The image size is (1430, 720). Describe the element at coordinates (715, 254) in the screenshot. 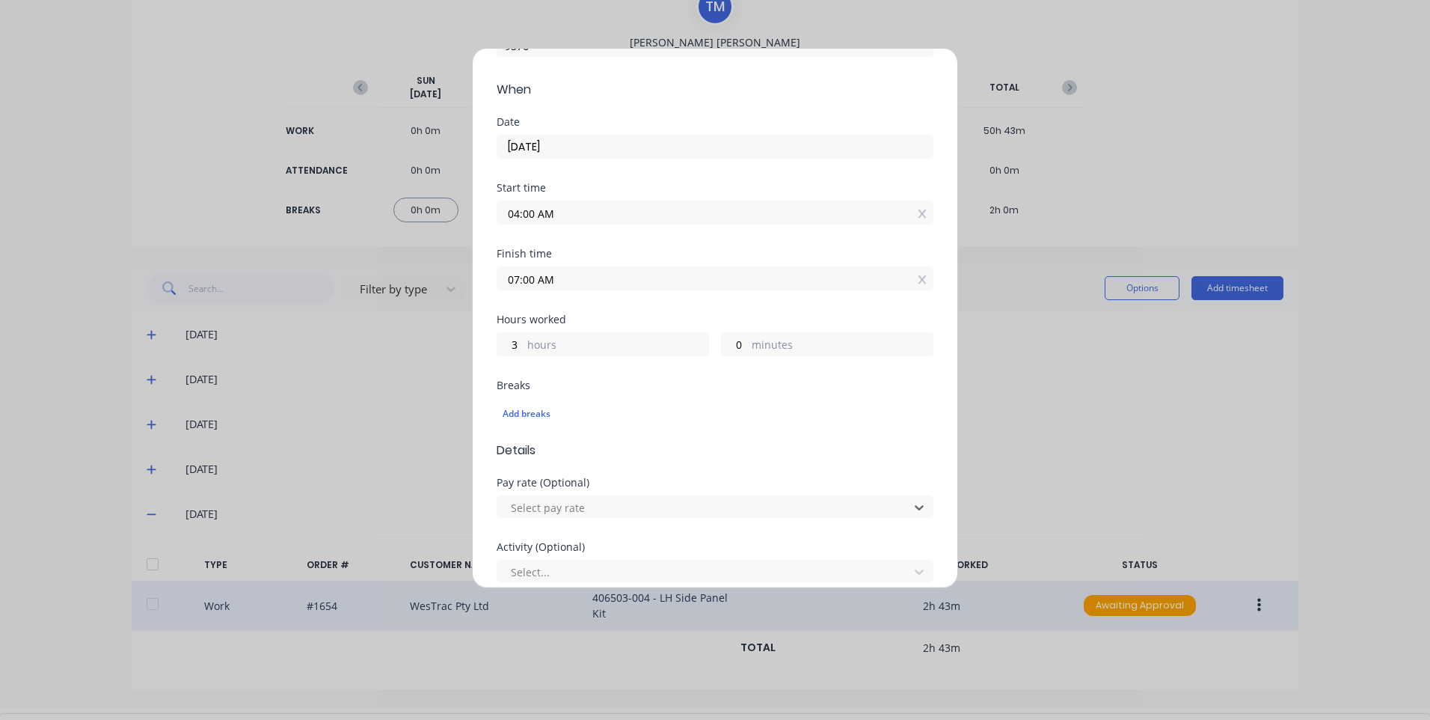

I see `div: Finish time` at that location.